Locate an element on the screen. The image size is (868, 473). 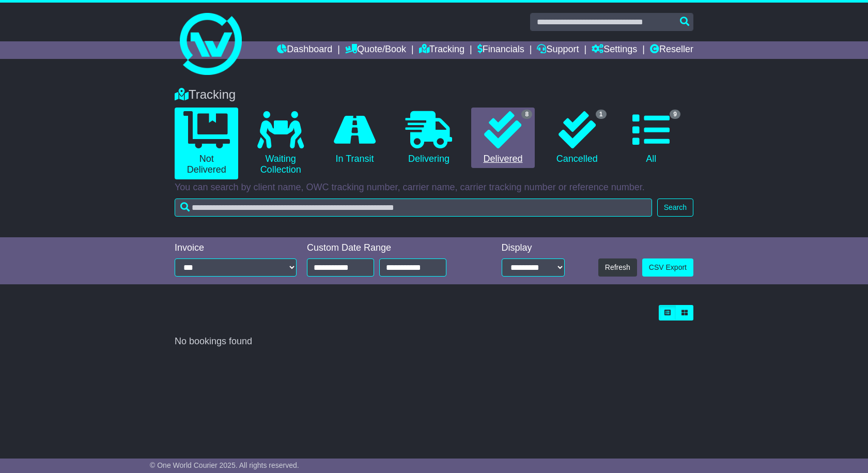
a: Delivering is located at coordinates (428, 138).